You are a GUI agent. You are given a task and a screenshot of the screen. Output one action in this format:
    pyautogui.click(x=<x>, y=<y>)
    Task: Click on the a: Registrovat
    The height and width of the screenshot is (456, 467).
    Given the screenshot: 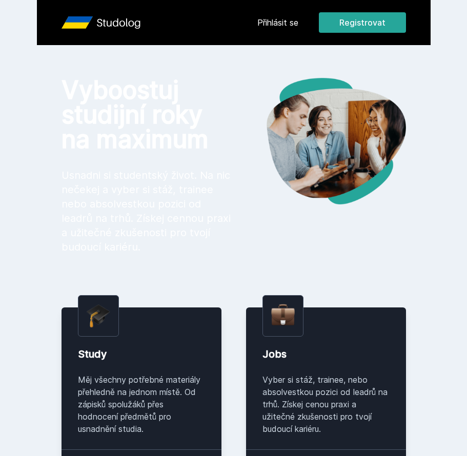 What is the action you would take?
    pyautogui.click(x=362, y=23)
    